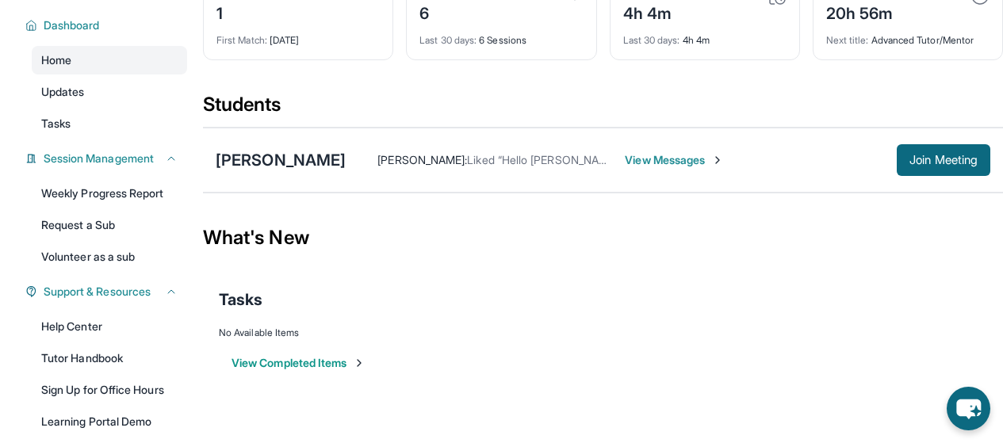  What do you see at coordinates (109, 124) in the screenshot?
I see `a: Tasks` at bounding box center [109, 124].